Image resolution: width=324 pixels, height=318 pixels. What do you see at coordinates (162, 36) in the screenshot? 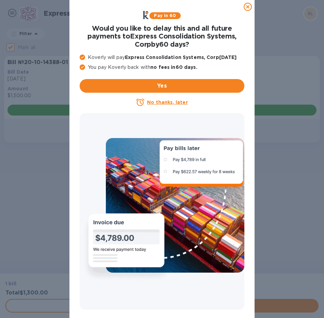
I see `h1: Would you like to delay this and all future payments to Express Consolidation Systems, Corp by 60...` at bounding box center [162, 36].